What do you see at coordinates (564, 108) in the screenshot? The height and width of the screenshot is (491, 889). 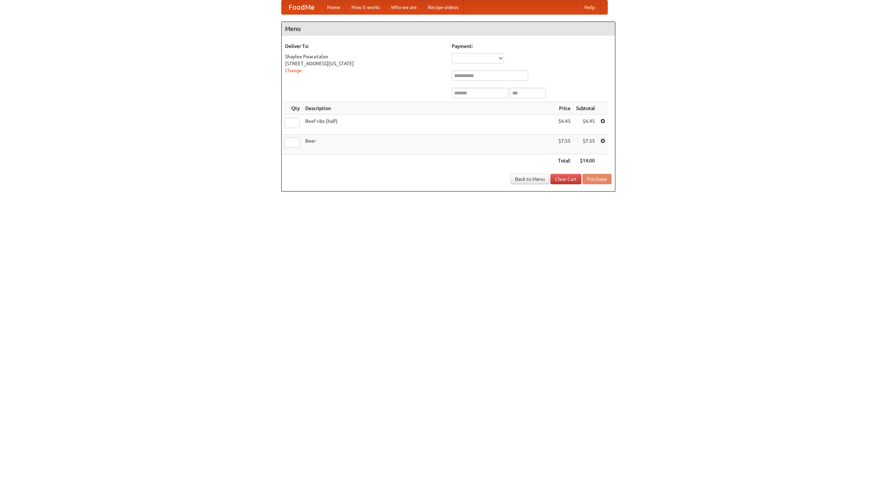 I see `th: Price` at bounding box center [564, 108].